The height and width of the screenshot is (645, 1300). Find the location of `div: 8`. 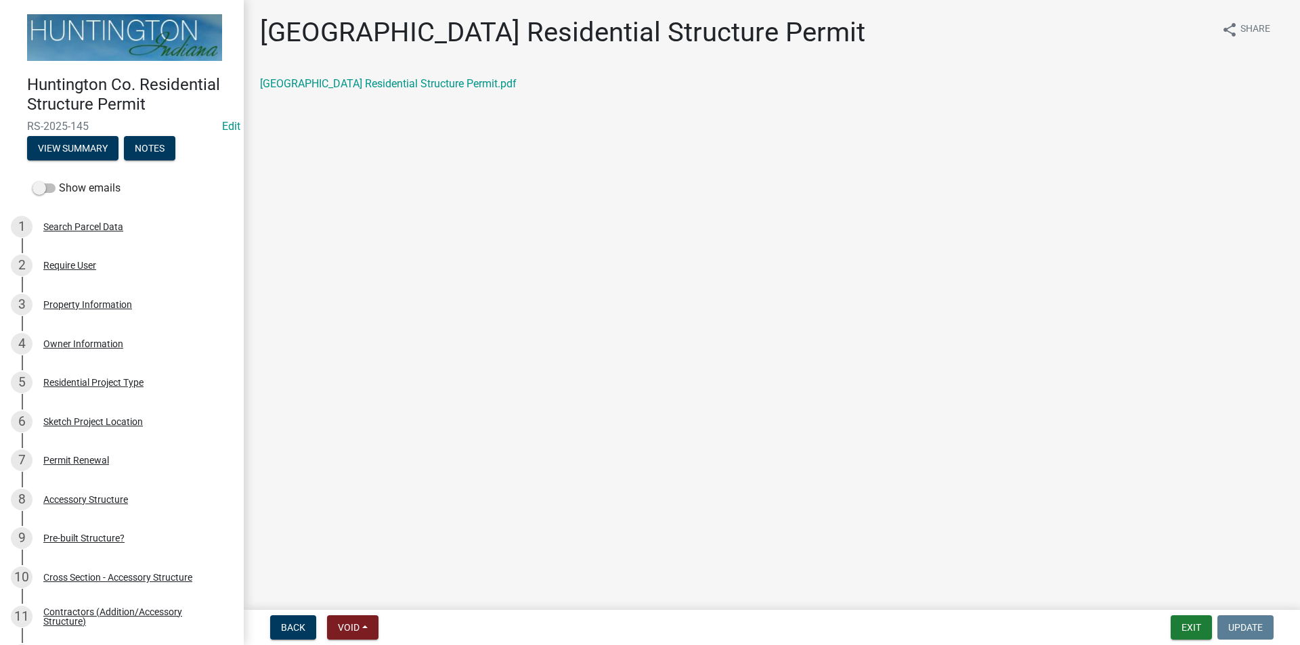

div: 8 is located at coordinates (22, 500).